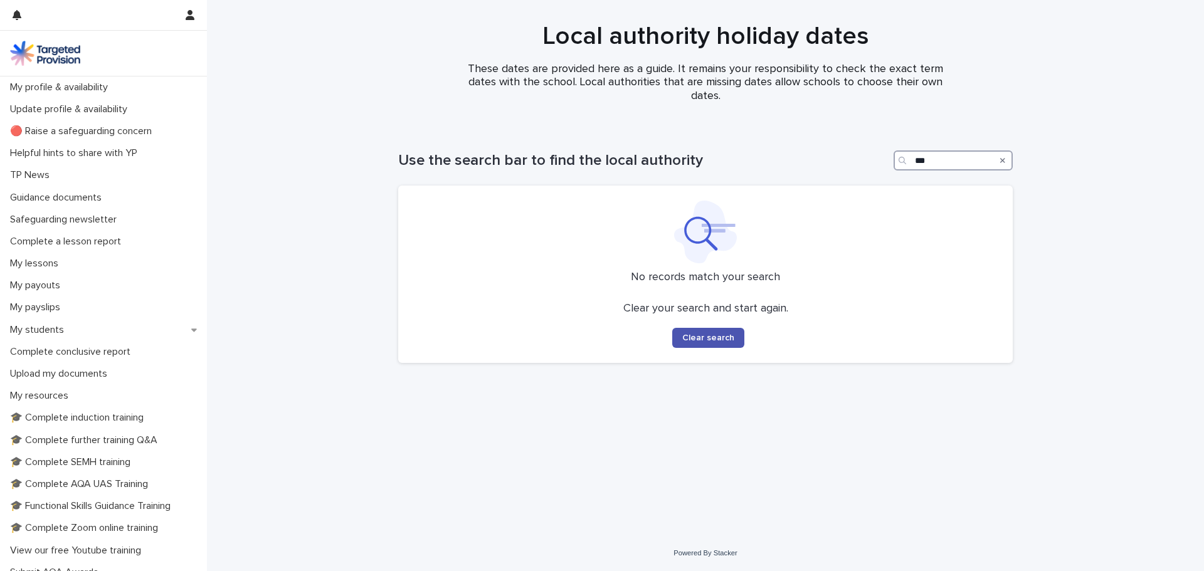 The width and height of the screenshot is (1204, 571). What do you see at coordinates (32, 175) in the screenshot?
I see `p: TP News` at bounding box center [32, 175].